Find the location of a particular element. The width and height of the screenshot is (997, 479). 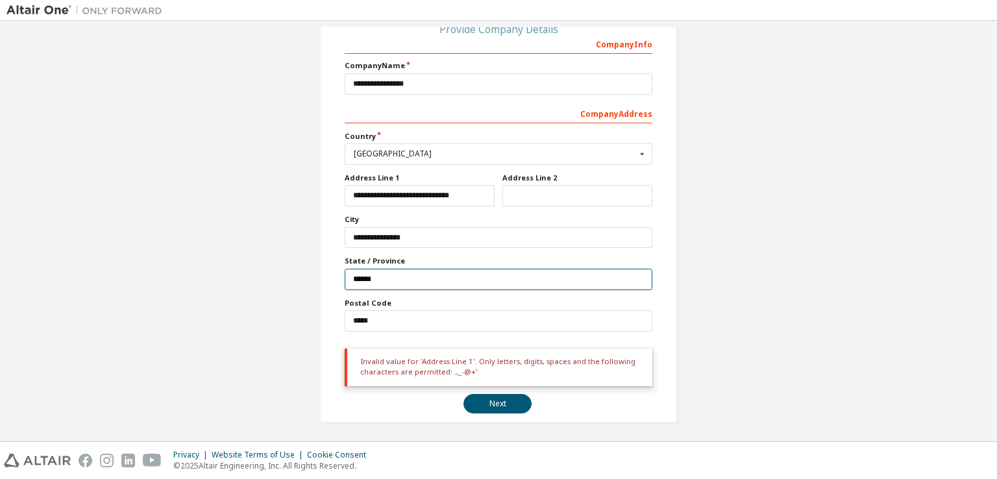

label: City is located at coordinates (499, 219).